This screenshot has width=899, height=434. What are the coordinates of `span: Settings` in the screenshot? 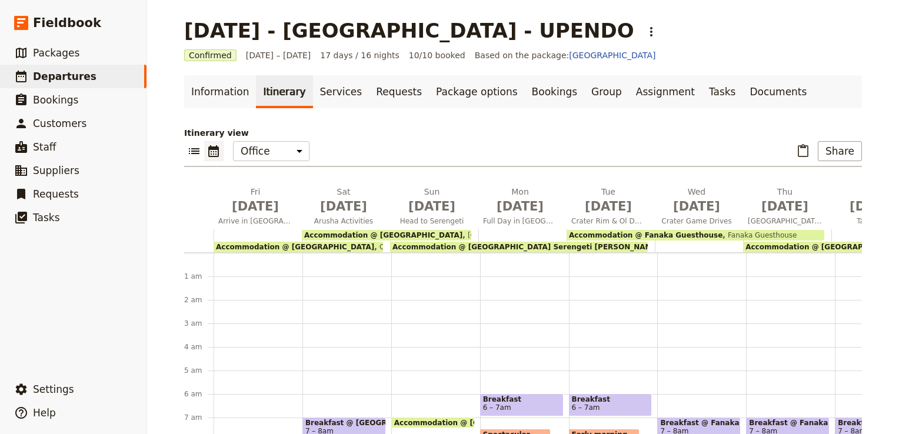 It's located at (54, 389).